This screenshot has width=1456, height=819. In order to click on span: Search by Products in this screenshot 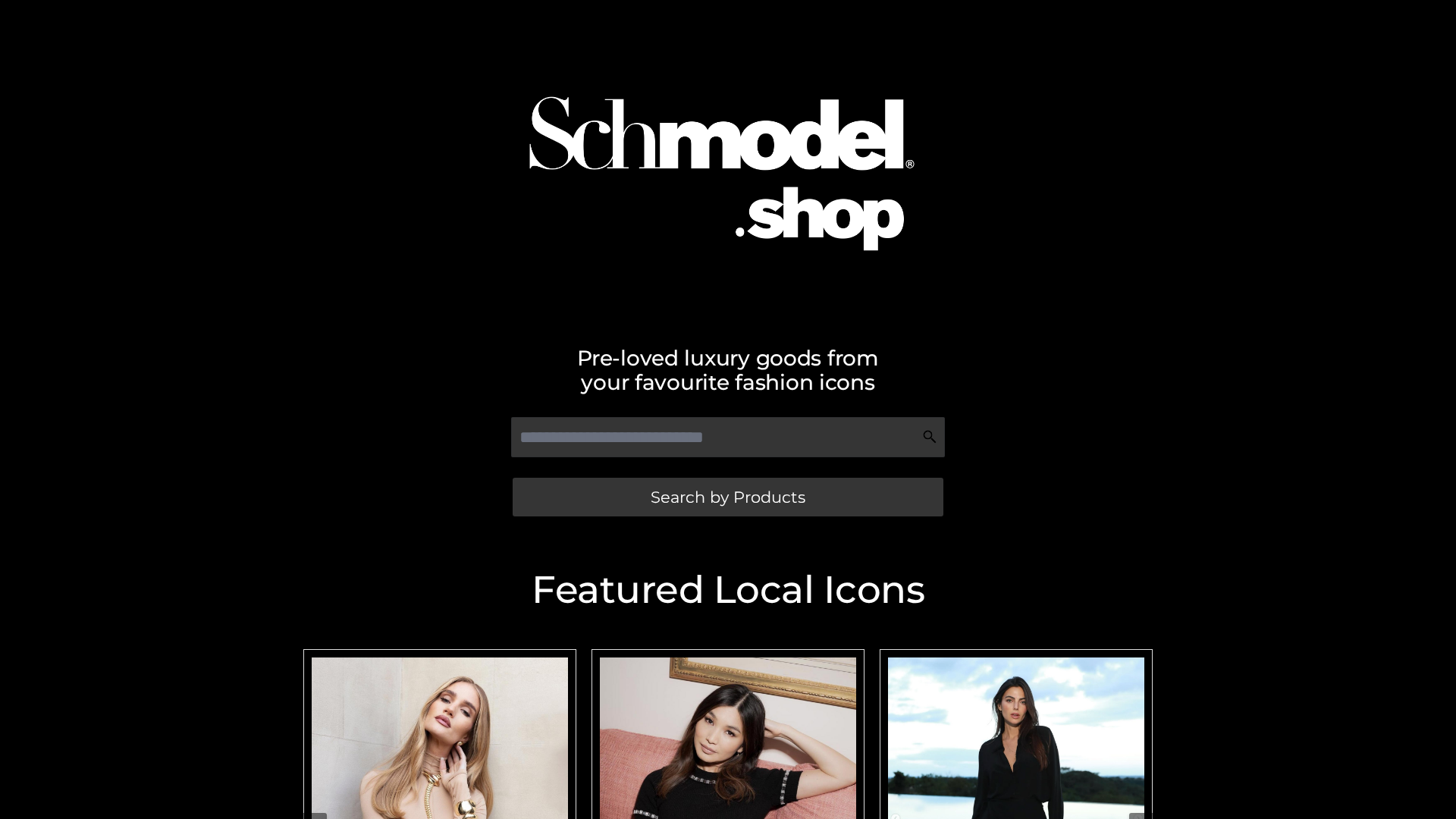, I will do `click(728, 497)`.